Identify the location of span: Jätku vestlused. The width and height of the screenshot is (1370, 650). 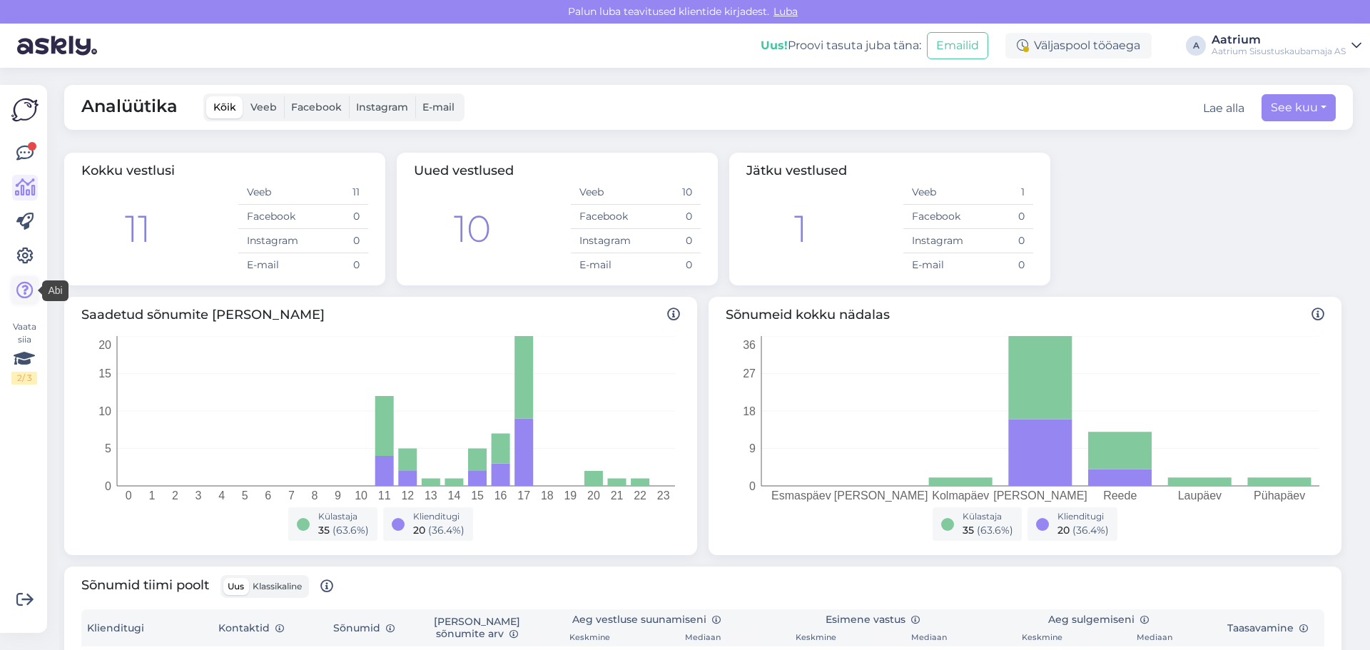
(796, 171).